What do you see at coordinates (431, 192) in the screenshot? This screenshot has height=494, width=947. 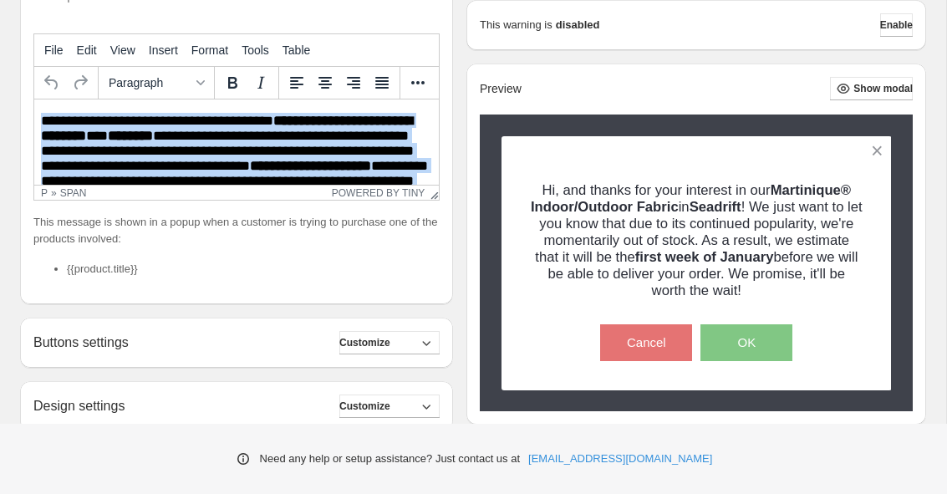 I see `div: Resize` at bounding box center [431, 192].